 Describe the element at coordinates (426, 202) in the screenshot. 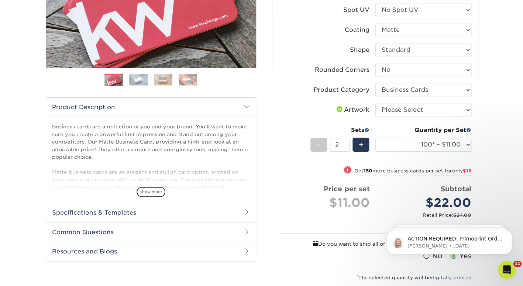

I see `div: $22.00` at that location.